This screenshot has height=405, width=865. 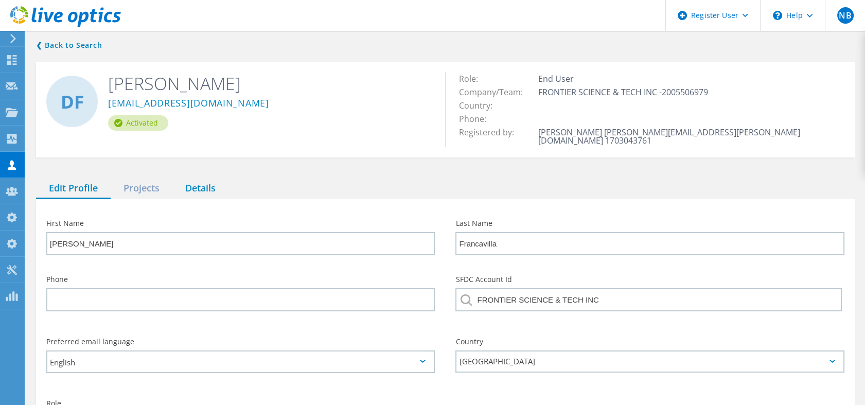 I want to click on span: DF, so click(x=72, y=101).